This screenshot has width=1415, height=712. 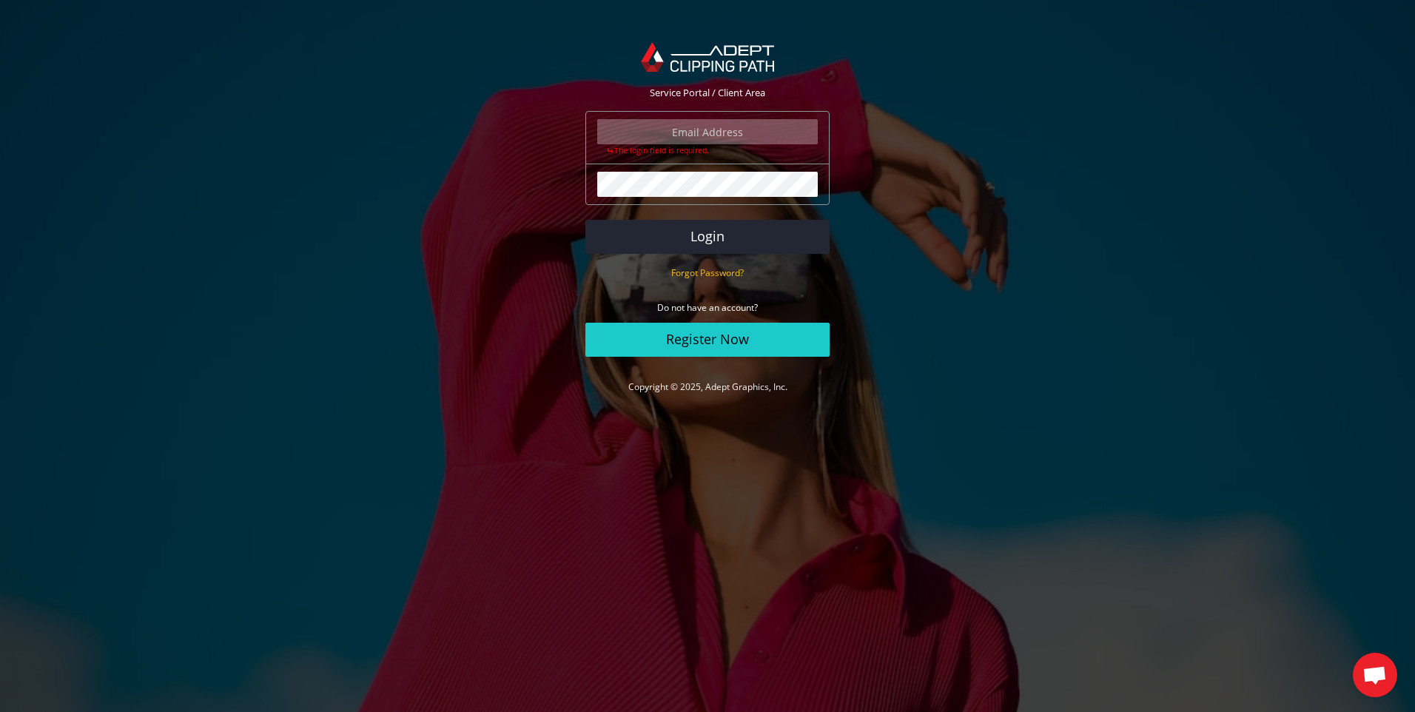 What do you see at coordinates (707, 92) in the screenshot?
I see `span: Service Portal / Client Area` at bounding box center [707, 92].